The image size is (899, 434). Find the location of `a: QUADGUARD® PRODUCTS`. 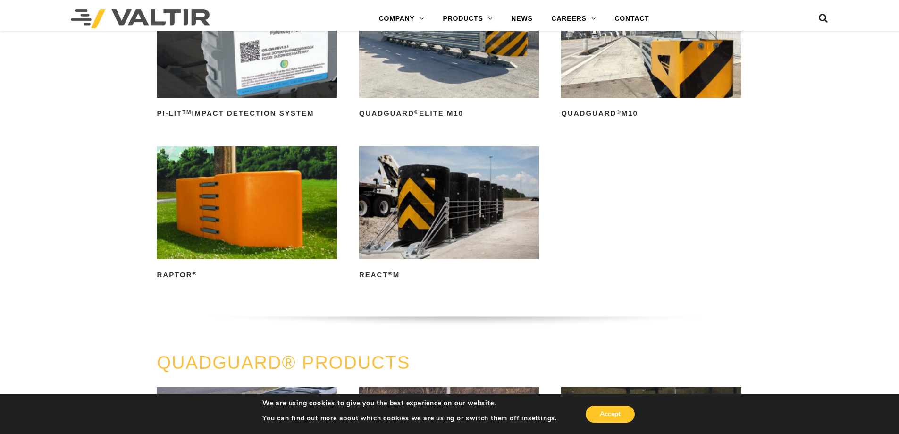

a: QUADGUARD® PRODUCTS is located at coordinates (283, 362).